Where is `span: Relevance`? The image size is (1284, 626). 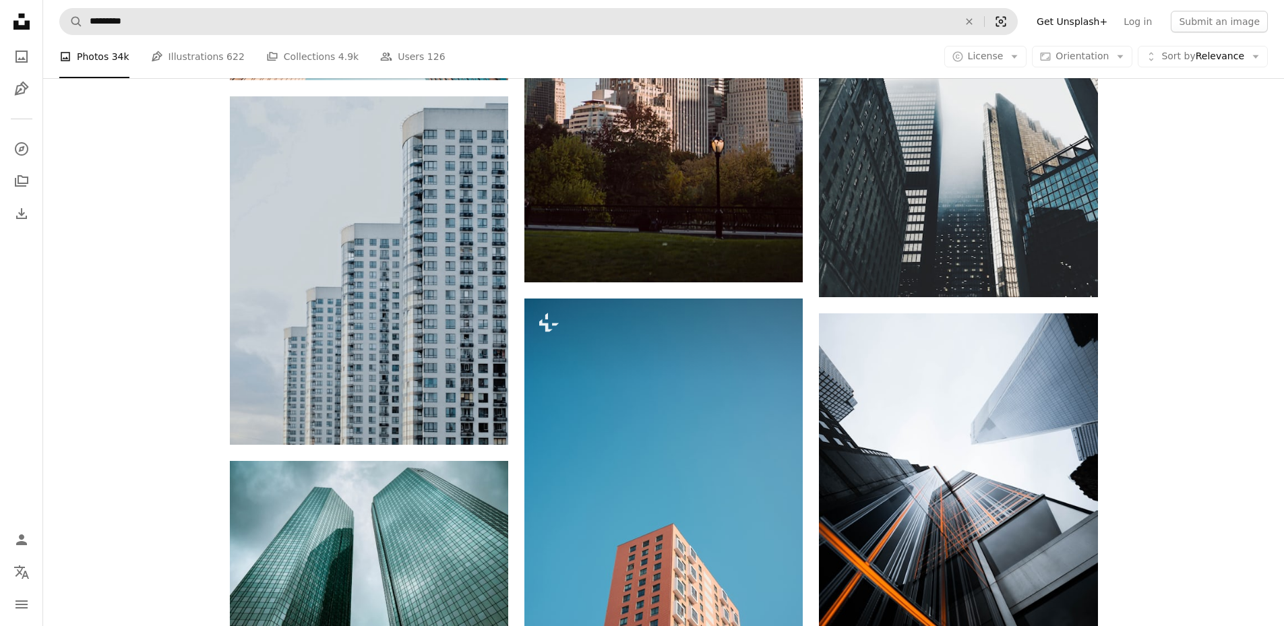 span: Relevance is located at coordinates (1202, 57).